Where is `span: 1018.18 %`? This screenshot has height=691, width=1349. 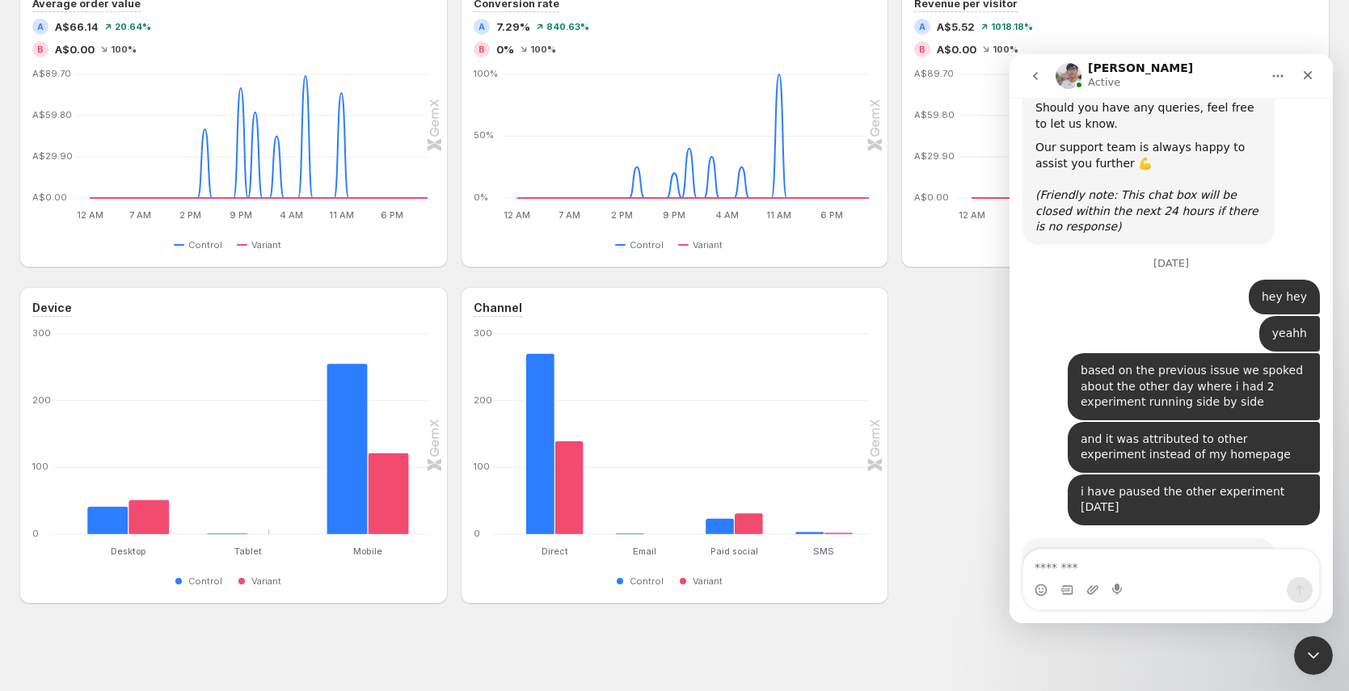 span: 1018.18 % is located at coordinates (1012, 27).